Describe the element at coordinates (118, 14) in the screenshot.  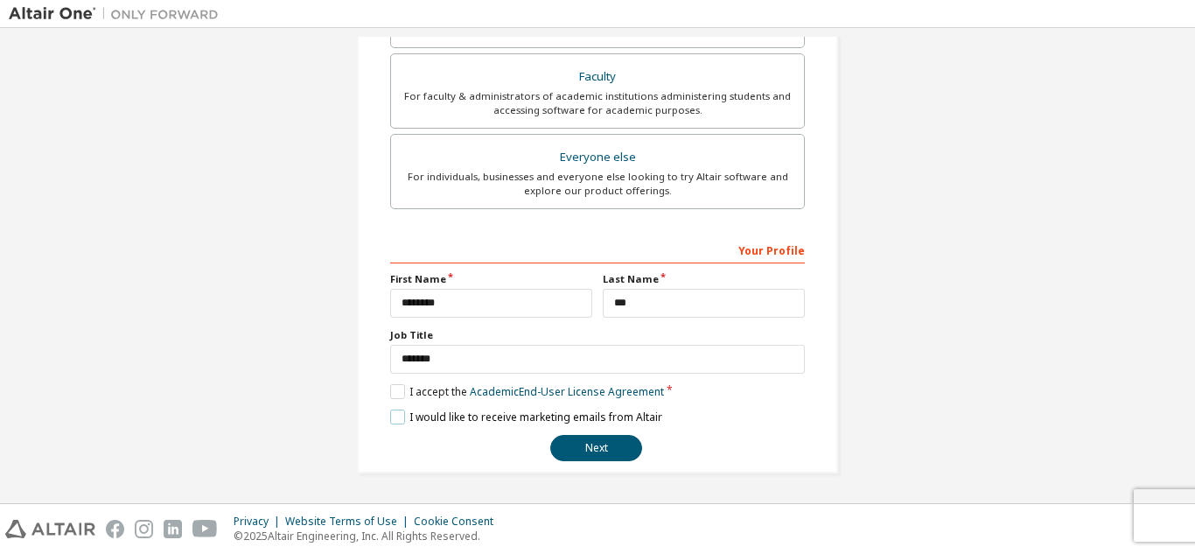
I see `img: Altair One` at that location.